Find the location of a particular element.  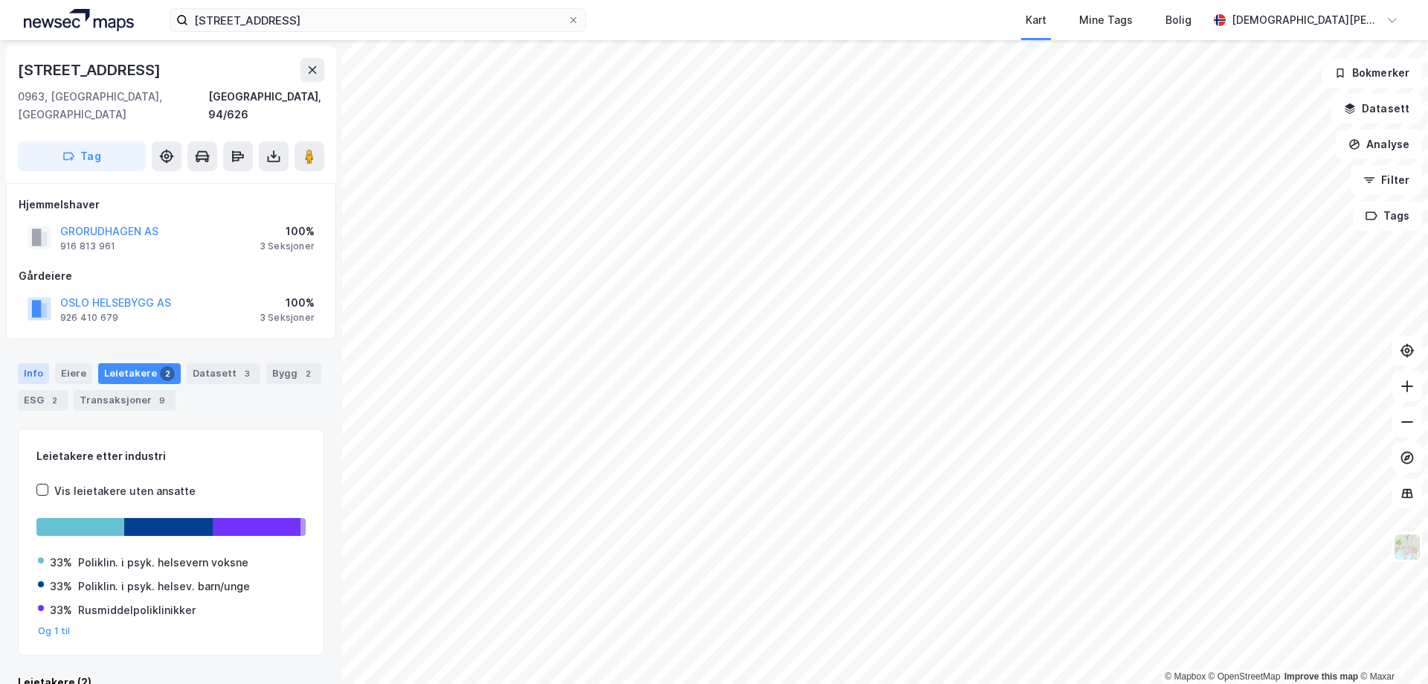

div: Vis leietakere uten ansatte is located at coordinates (125, 491).